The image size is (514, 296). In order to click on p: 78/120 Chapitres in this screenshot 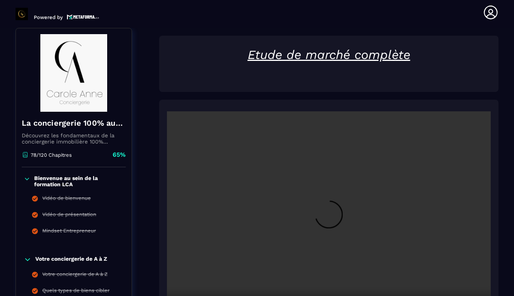, I will do `click(51, 155)`.